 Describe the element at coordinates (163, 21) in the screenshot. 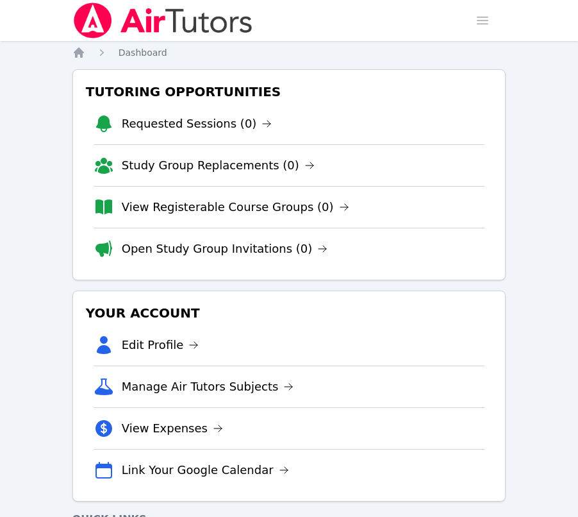

I see `img: Air Tutors` at that location.